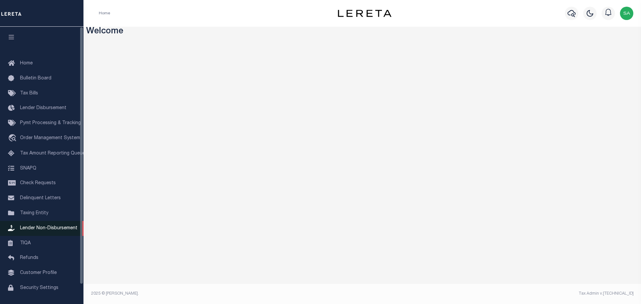  What do you see at coordinates (34, 213) in the screenshot?
I see `span: Taxing Entity` at bounding box center [34, 213].